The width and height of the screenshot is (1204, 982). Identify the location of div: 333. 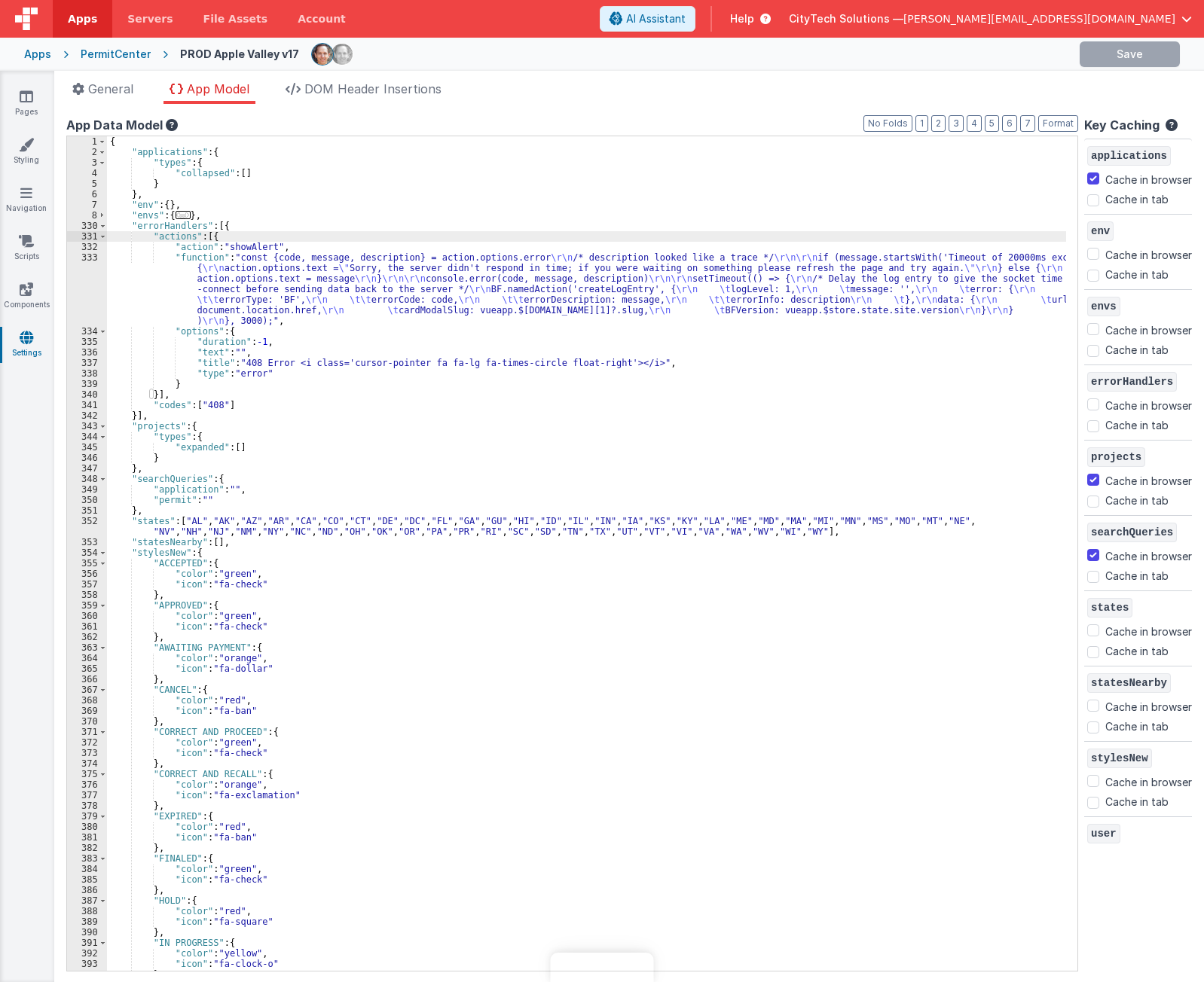
(87, 290).